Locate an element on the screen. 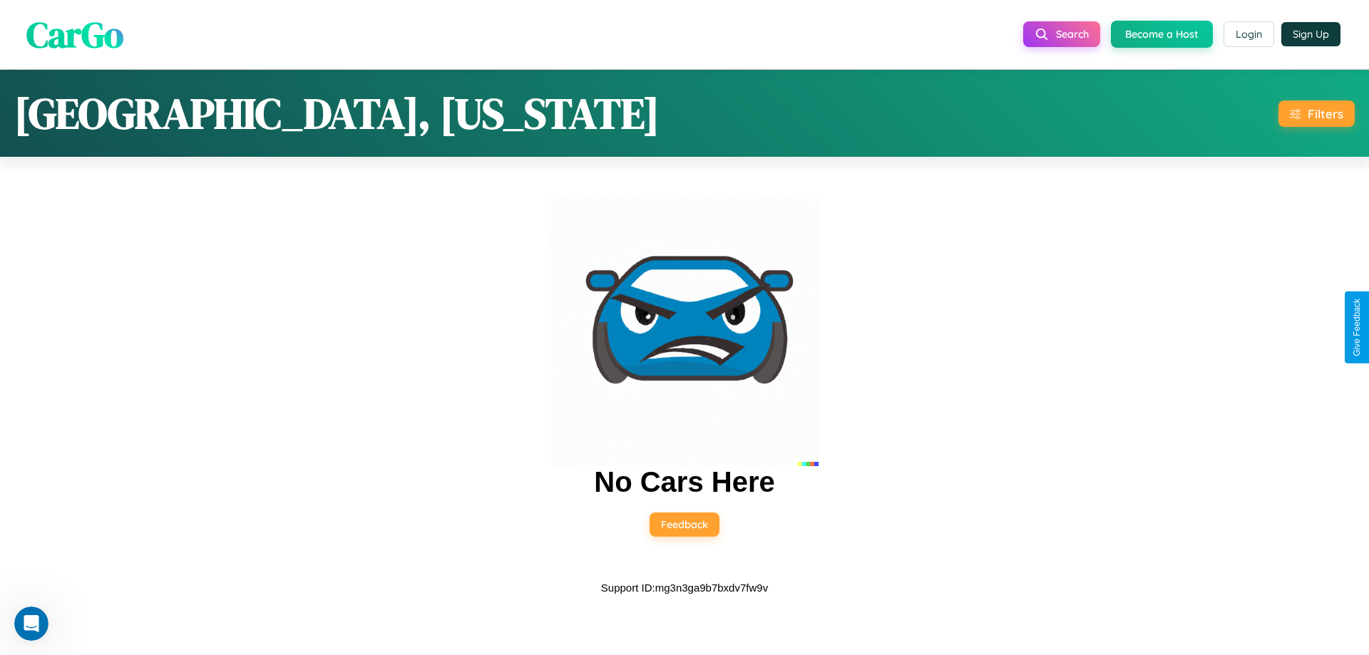 This screenshot has height=655, width=1369. img: car is located at coordinates (684, 332).